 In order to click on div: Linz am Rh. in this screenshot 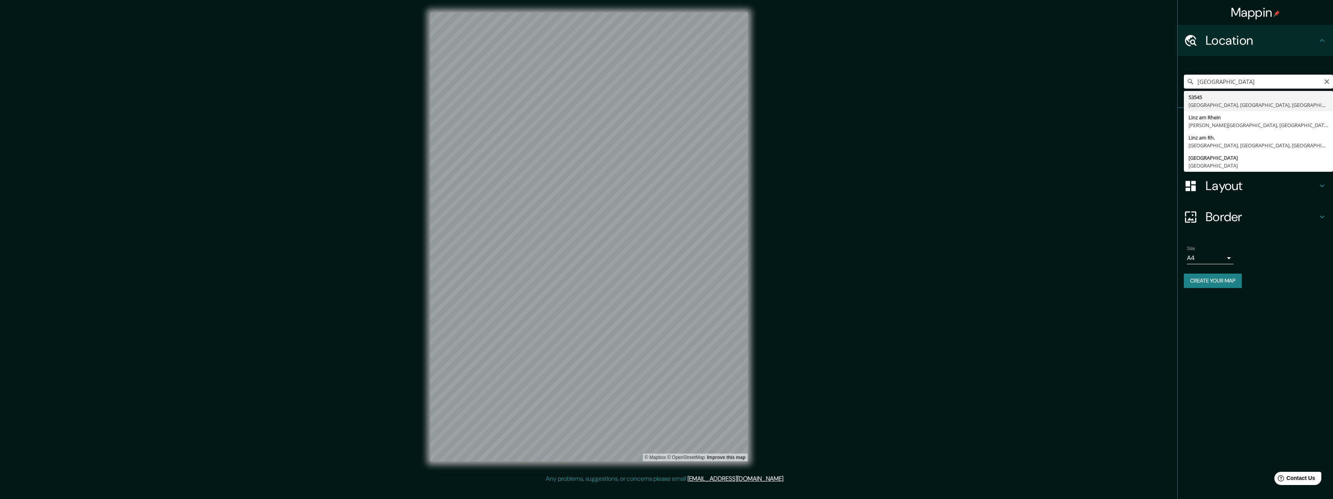, I will do `click(1258, 137)`.